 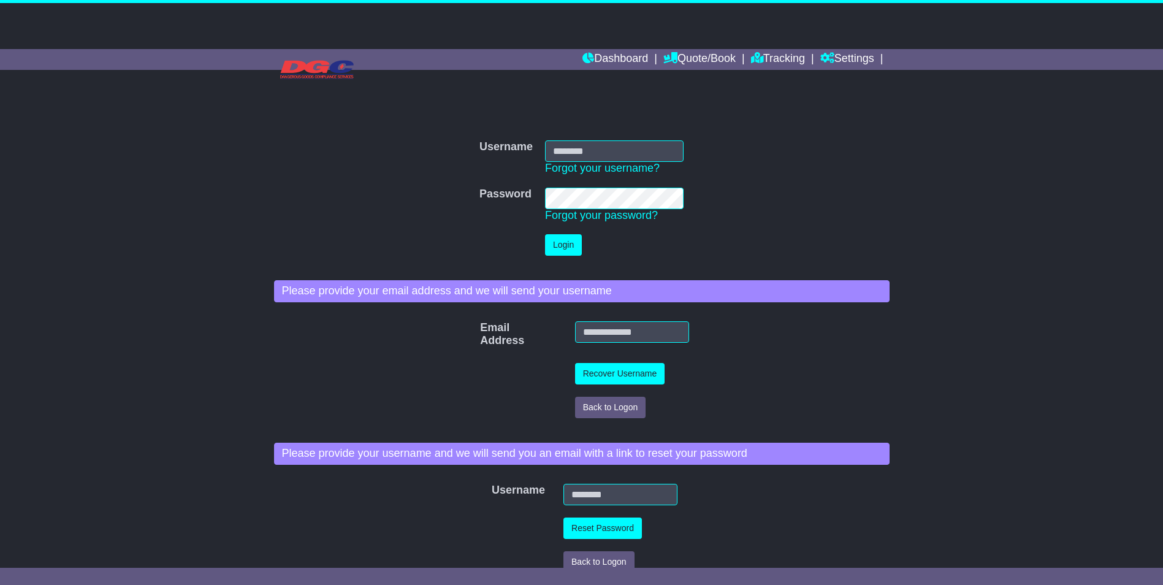 What do you see at coordinates (620, 374) in the screenshot?
I see `button: Recover Username` at bounding box center [620, 374].